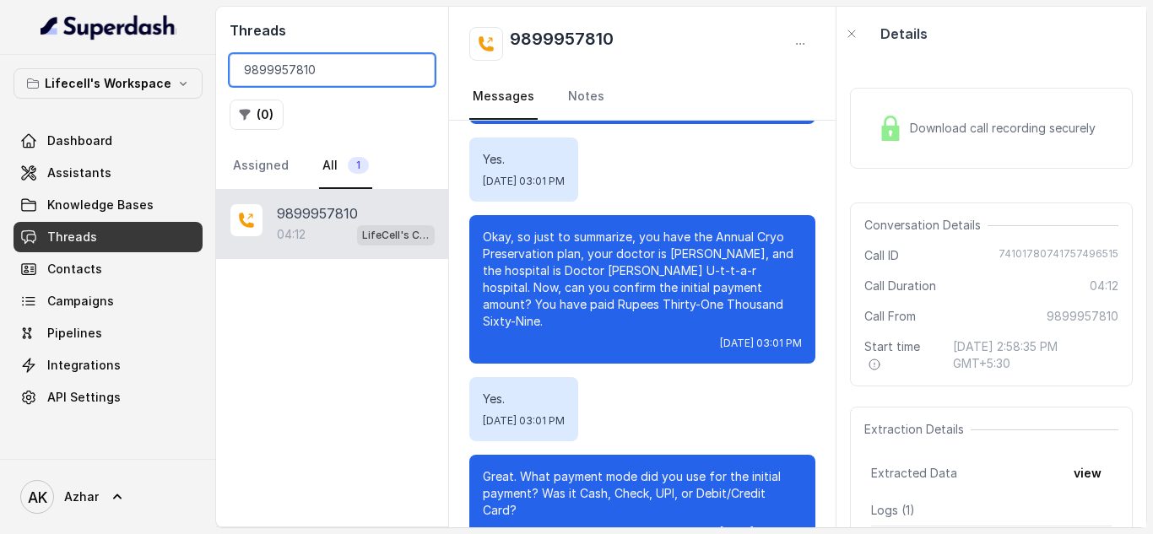  Describe the element at coordinates (72, 237) in the screenshot. I see `span: Threads` at that location.